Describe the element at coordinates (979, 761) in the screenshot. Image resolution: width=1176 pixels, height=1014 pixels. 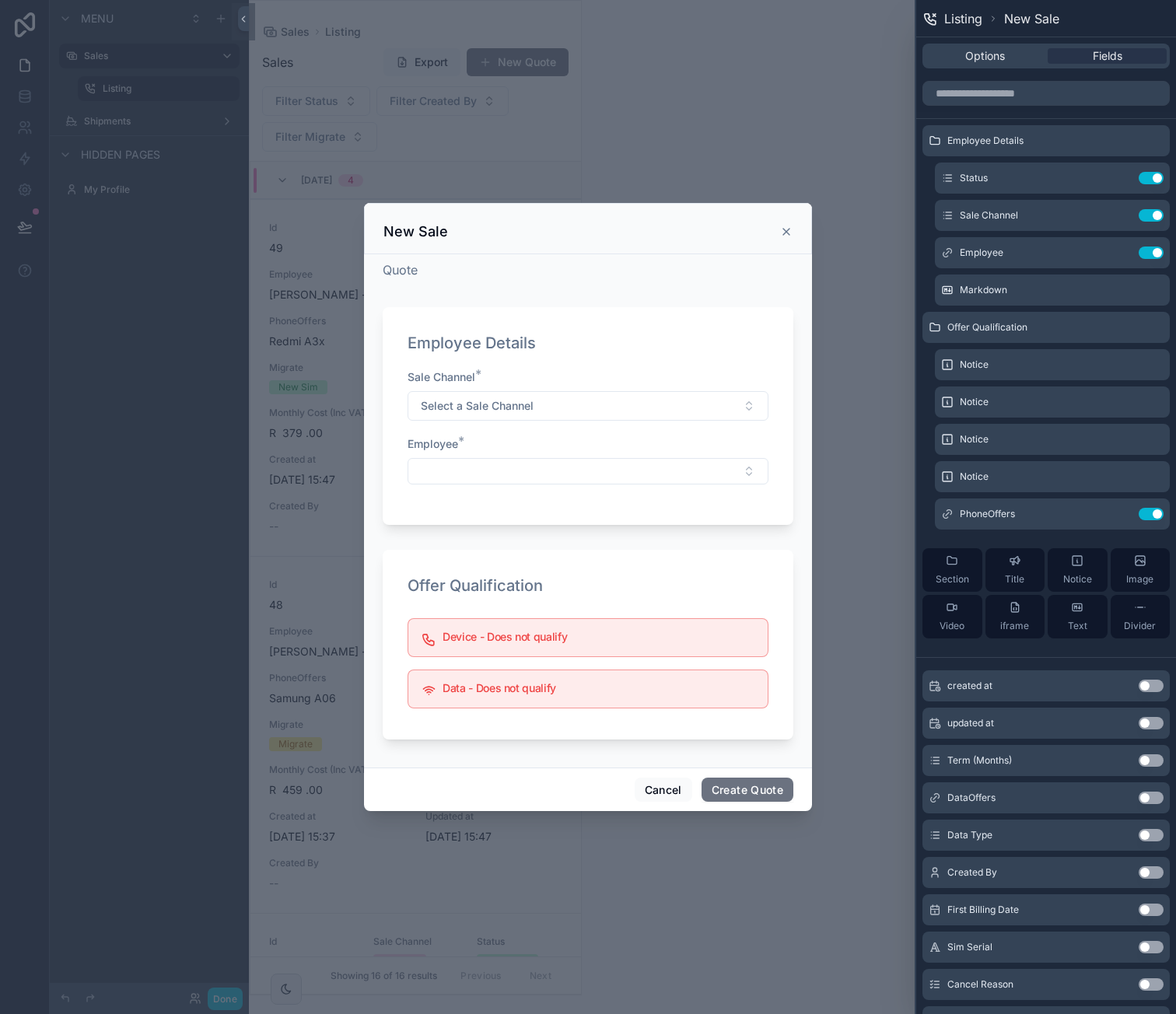
I see `span: Term (Months)` at that location.